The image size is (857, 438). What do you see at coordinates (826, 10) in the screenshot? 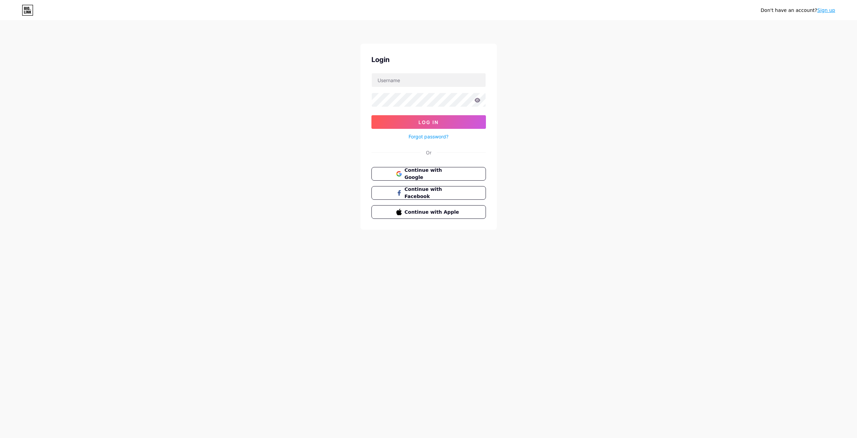
I see `a: Sign up` at bounding box center [826, 10].